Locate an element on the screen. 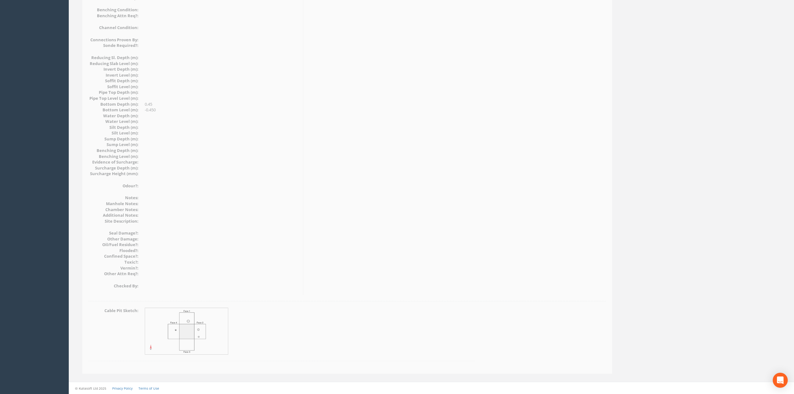  dt: Invert Depth (m): is located at coordinates (108, 69).